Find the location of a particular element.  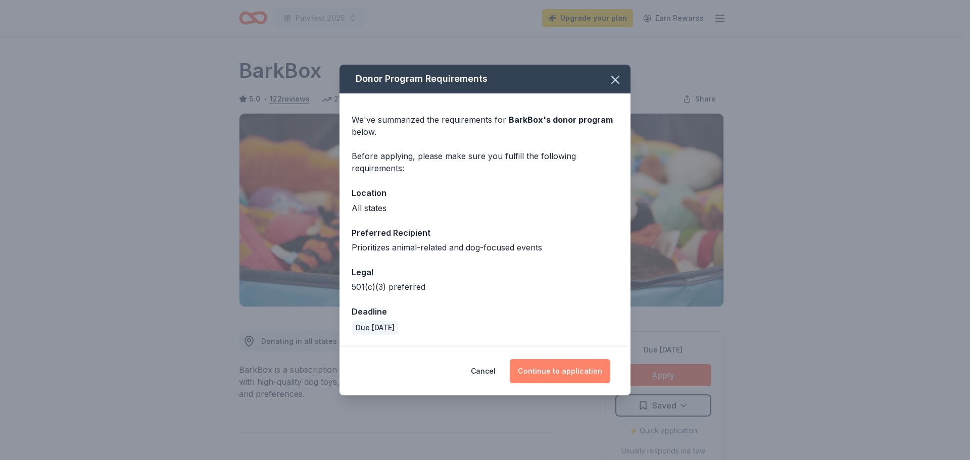

div: We've summarized the requirements for below. is located at coordinates (485, 126).